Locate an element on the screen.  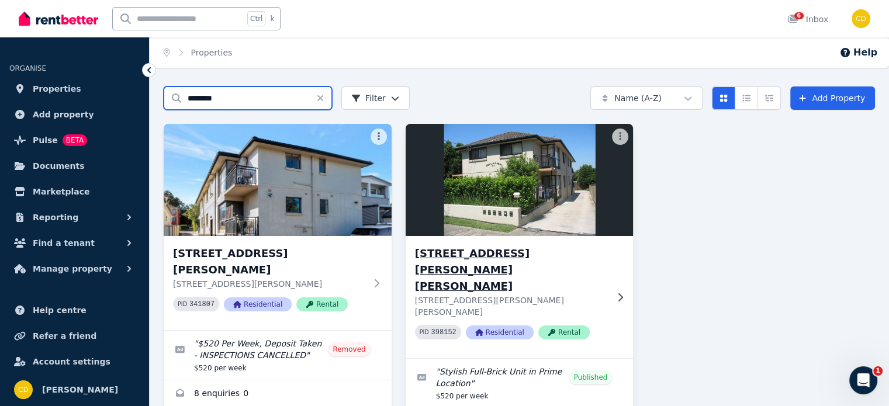
a: Help centre is located at coordinates (74, 310).